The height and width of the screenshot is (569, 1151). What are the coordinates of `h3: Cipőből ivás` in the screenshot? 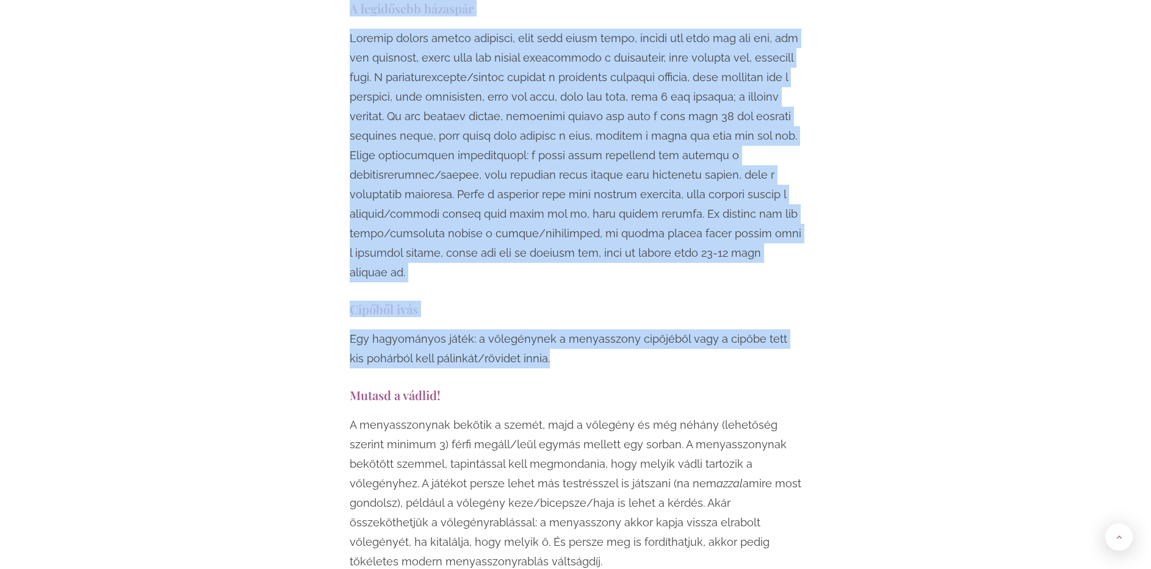 It's located at (575, 309).